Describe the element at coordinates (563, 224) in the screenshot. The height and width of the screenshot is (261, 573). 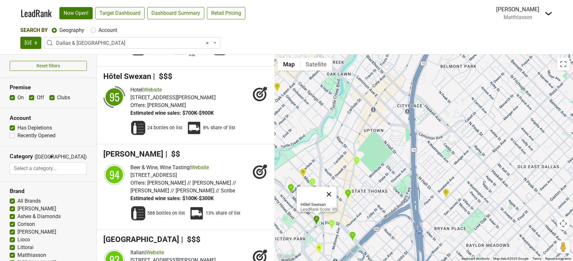
I see `button: Map camera controls` at that location.